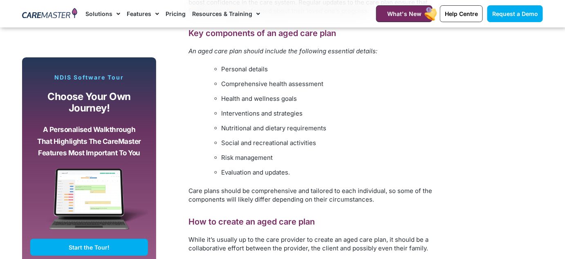 The width and height of the screenshot is (565, 259). What do you see at coordinates (50, 14) in the screenshot?
I see `img: CareMaster Logo` at bounding box center [50, 14].